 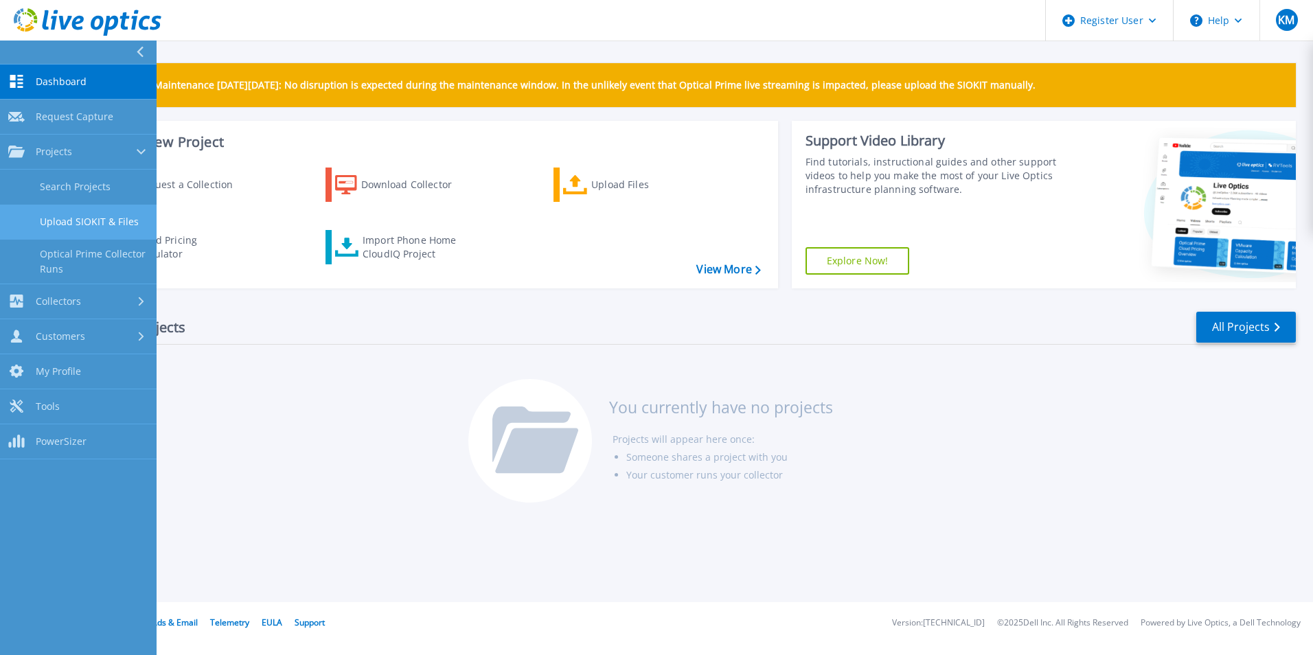 I want to click on a: Upload Files, so click(x=630, y=185).